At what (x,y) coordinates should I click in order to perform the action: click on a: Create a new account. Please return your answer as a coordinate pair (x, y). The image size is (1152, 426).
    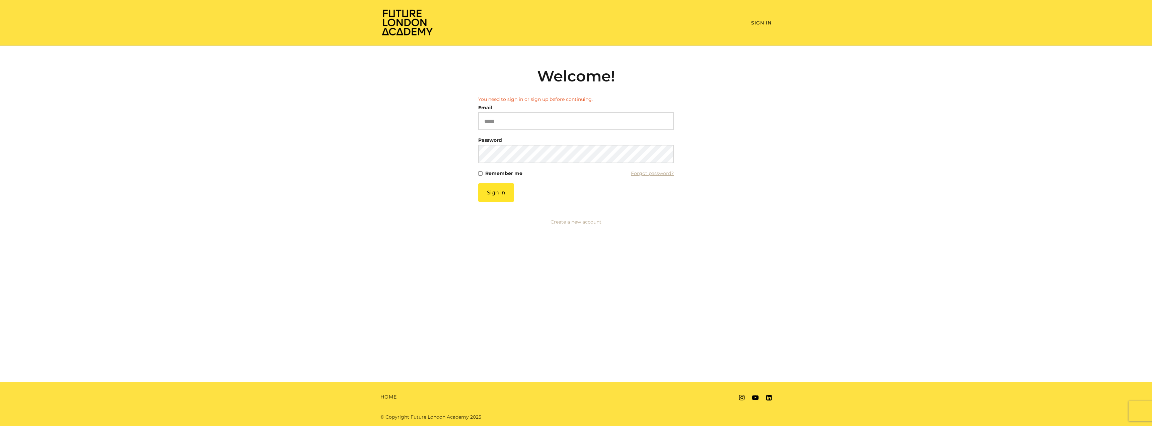
    Looking at the image, I should click on (576, 222).